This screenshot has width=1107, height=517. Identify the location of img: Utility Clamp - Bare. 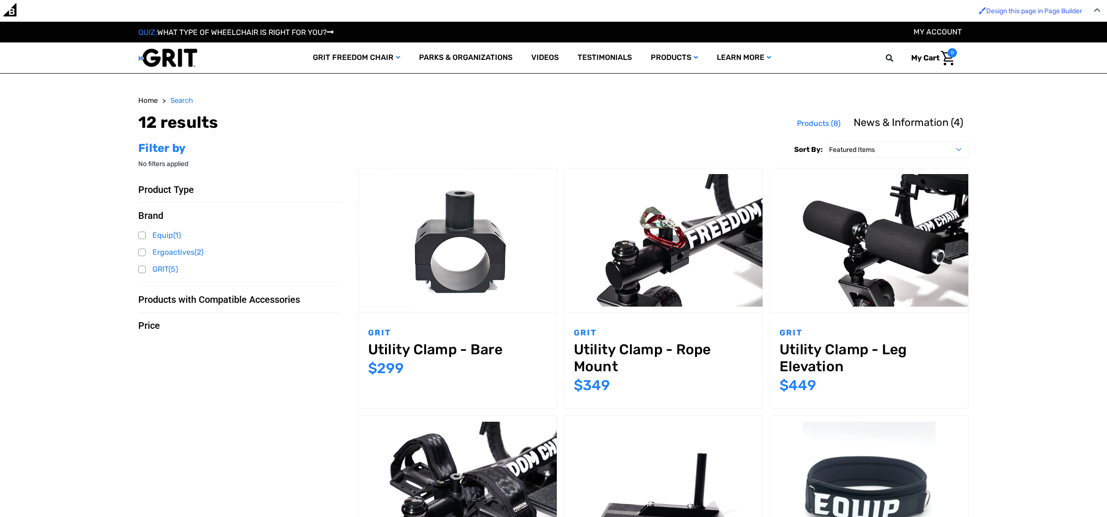
(458, 240).